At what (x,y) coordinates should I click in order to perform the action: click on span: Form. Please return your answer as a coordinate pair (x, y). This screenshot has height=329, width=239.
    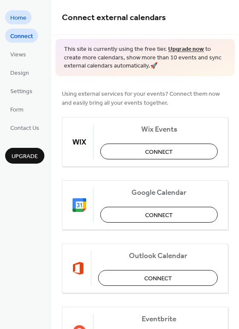
    Looking at the image, I should click on (17, 110).